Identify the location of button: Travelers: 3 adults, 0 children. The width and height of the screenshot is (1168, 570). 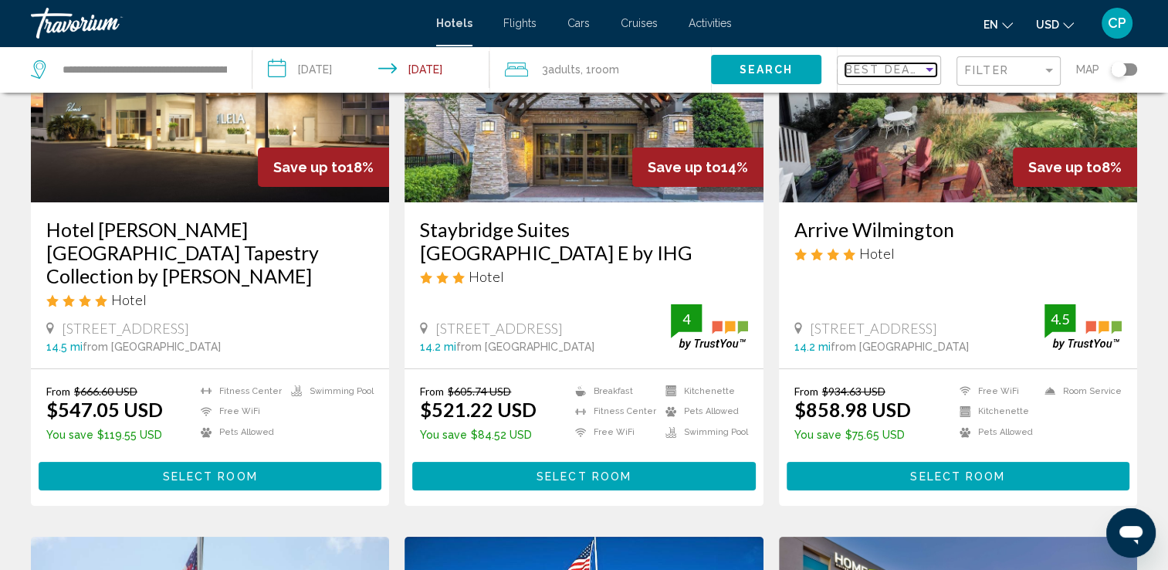
(600, 69).